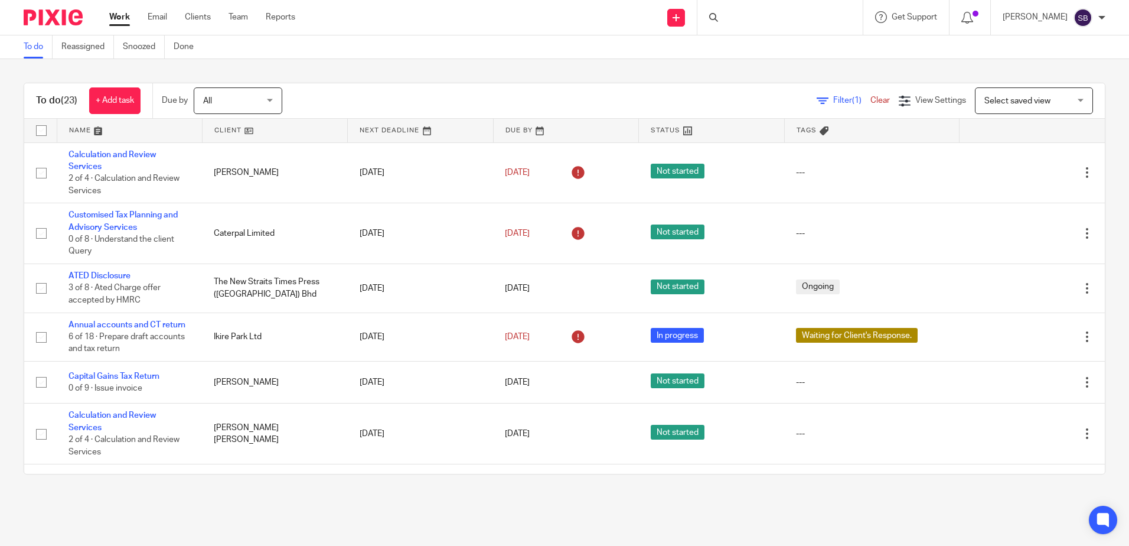 The image size is (1129, 546). I want to click on a: ATED Disclosure, so click(99, 276).